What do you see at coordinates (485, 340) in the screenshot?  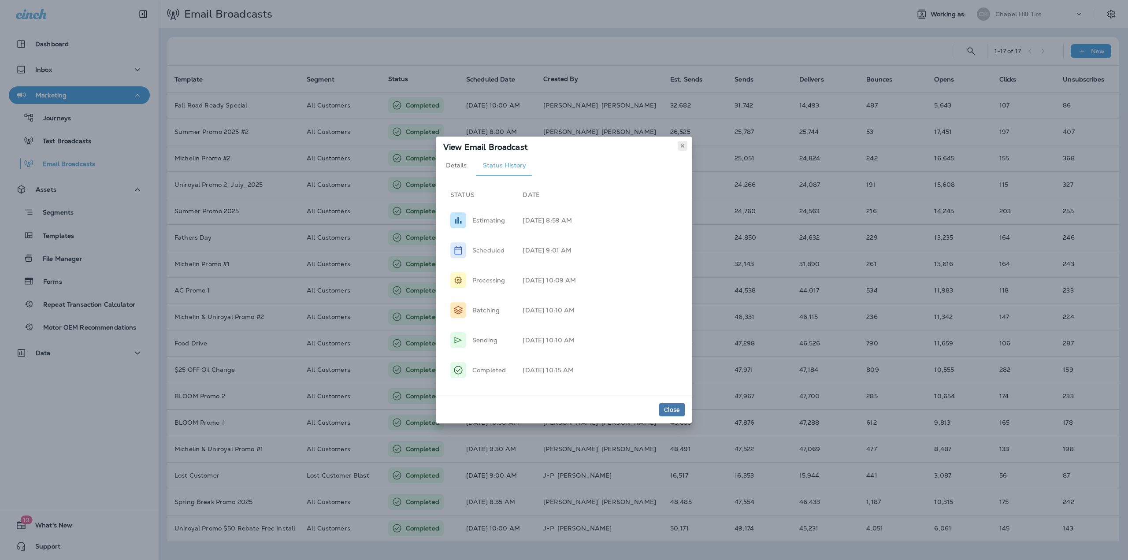 I see `p: Sending` at bounding box center [485, 340].